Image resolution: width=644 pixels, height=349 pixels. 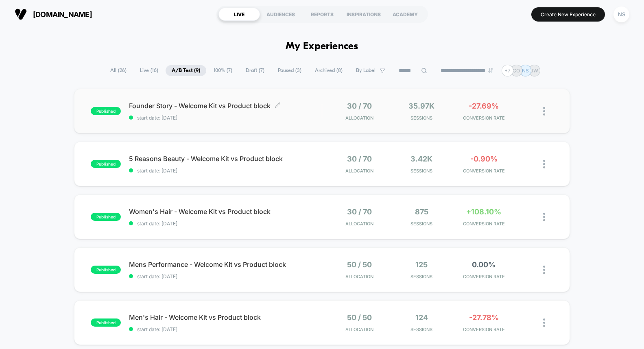 I want to click on p: NS, so click(x=525, y=70).